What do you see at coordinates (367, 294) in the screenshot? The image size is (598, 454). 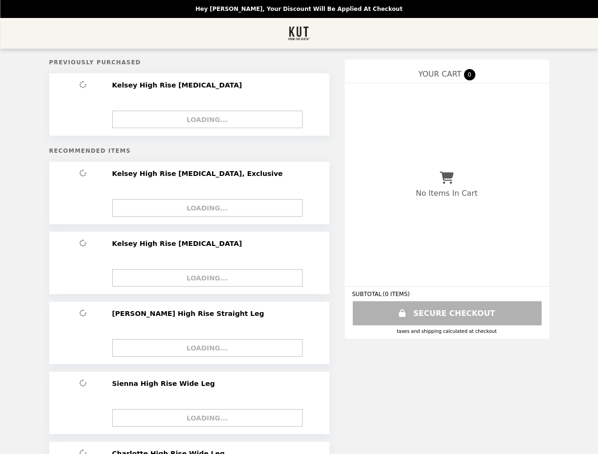 I see `span: SUBTOTAL` at bounding box center [367, 294].